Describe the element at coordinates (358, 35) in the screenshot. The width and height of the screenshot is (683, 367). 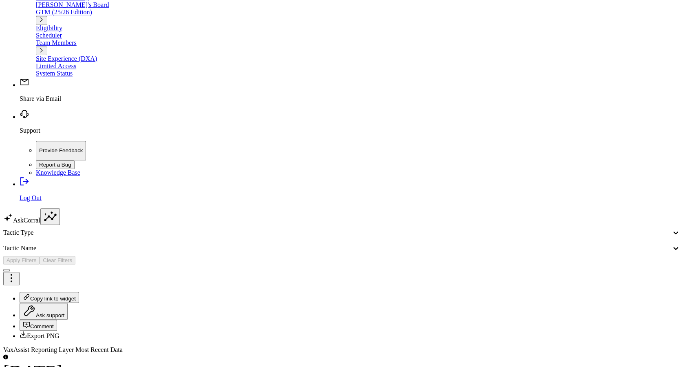
I see `div: Scheduler` at that location.